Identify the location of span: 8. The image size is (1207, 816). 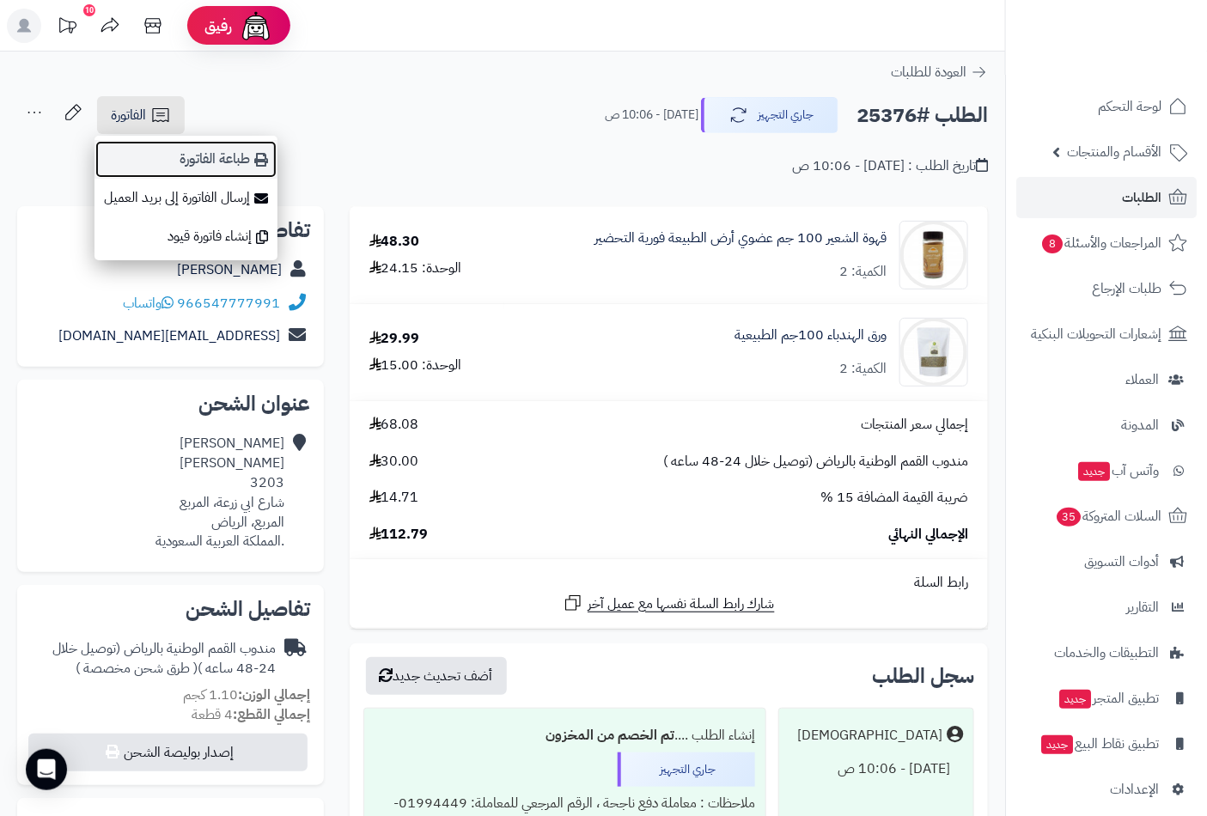
(1052, 244).